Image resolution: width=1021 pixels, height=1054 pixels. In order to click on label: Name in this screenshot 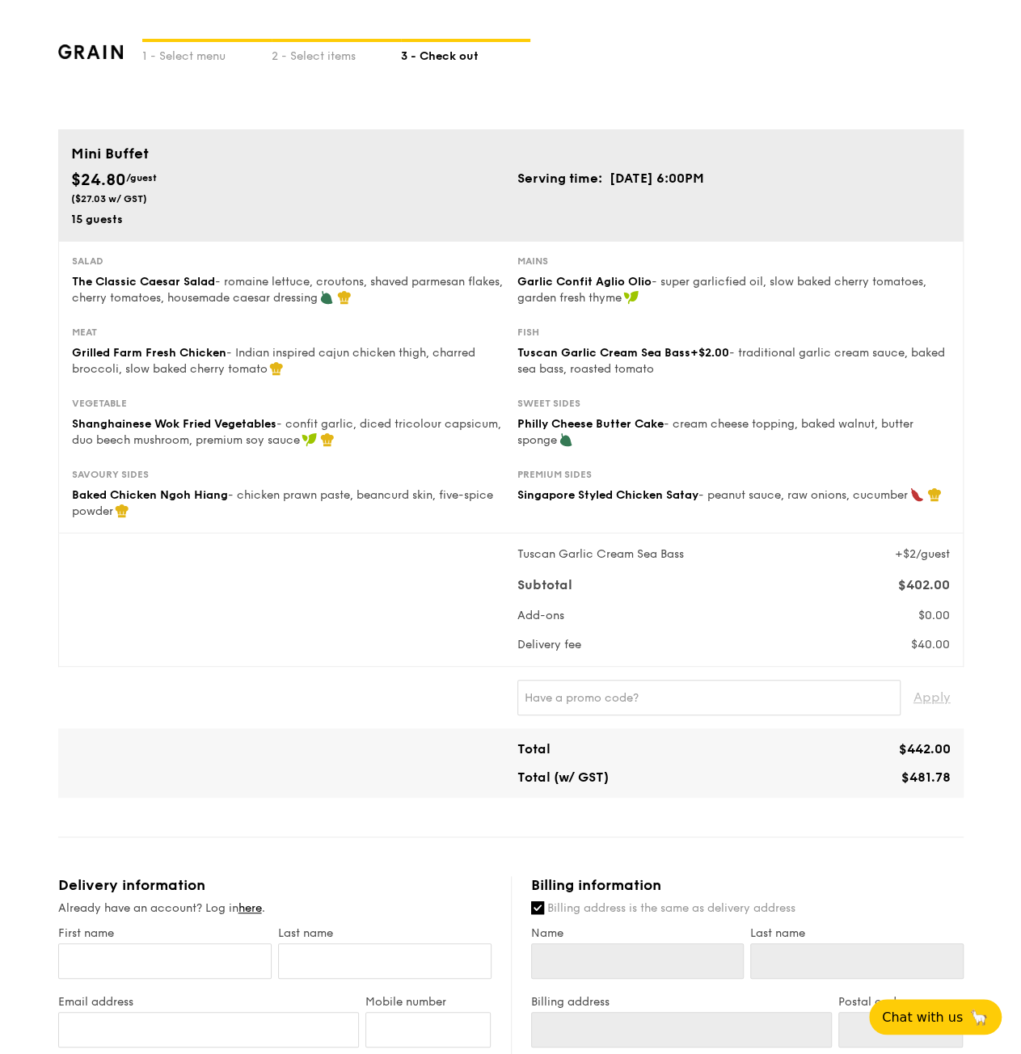, I will do `click(638, 933)`.